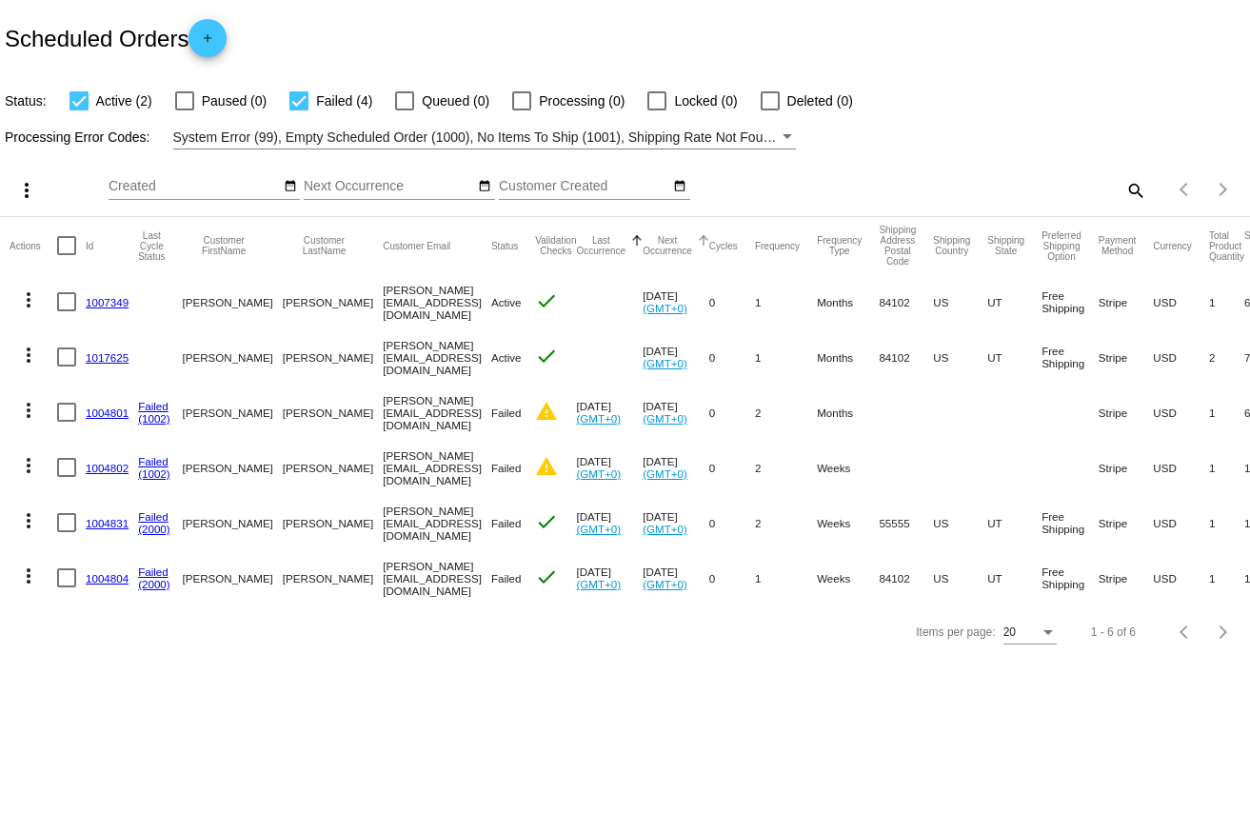 Image resolution: width=1250 pixels, height=813 pixels. Describe the element at coordinates (26, 101) in the screenshot. I see `span: Status:` at that location.